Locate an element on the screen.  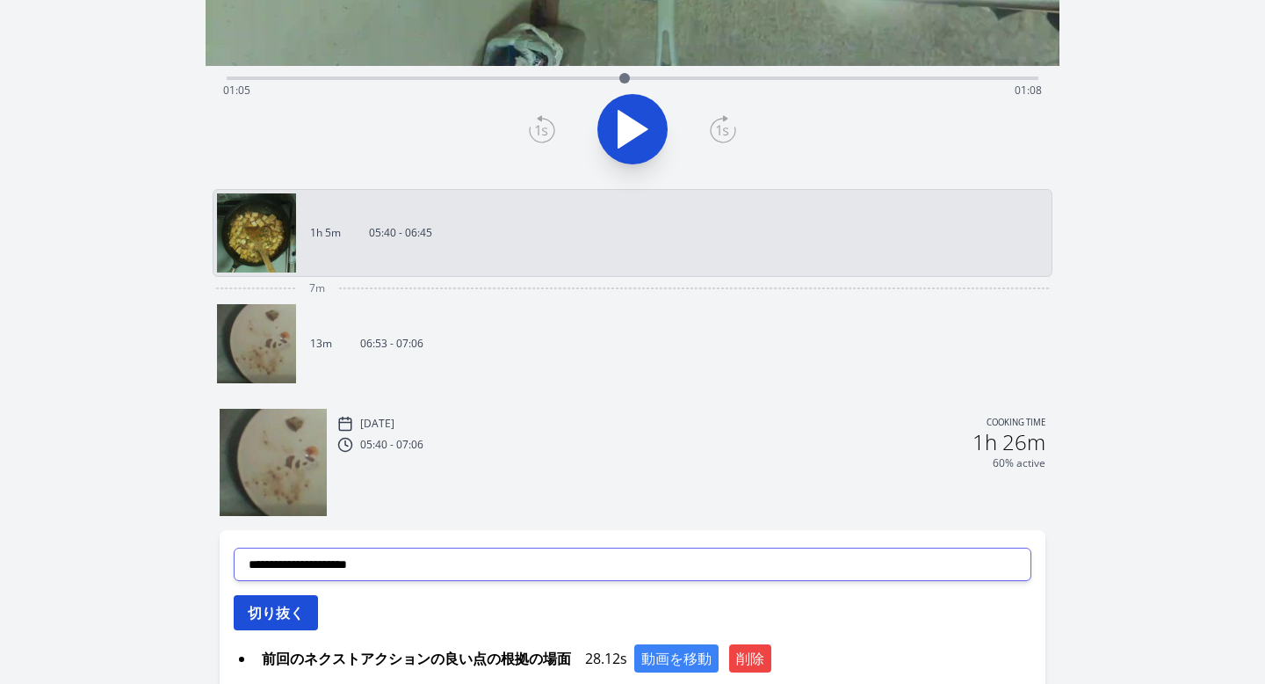
p: 60% active is located at coordinates (1019, 463).